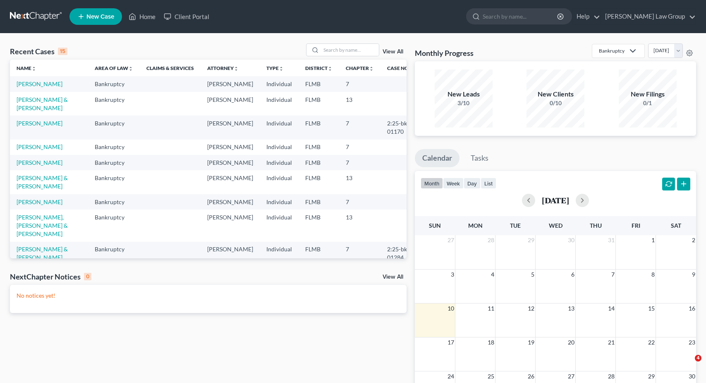  Describe the element at coordinates (451, 308) in the screenshot. I see `span: 10` at that location.